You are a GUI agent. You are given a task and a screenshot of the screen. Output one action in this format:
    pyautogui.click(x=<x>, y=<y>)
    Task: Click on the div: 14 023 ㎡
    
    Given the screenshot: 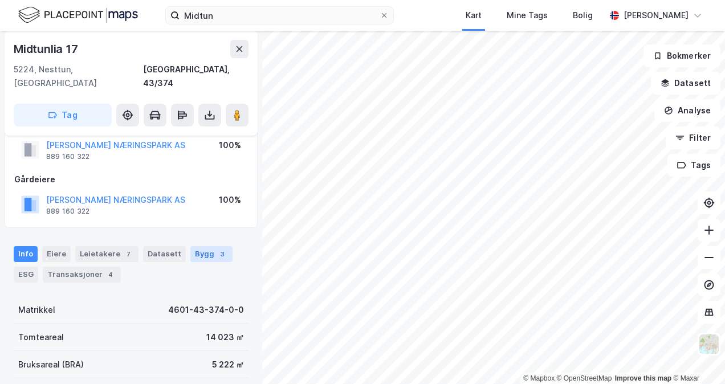 What is the action you would take?
    pyautogui.click(x=225, y=337)
    